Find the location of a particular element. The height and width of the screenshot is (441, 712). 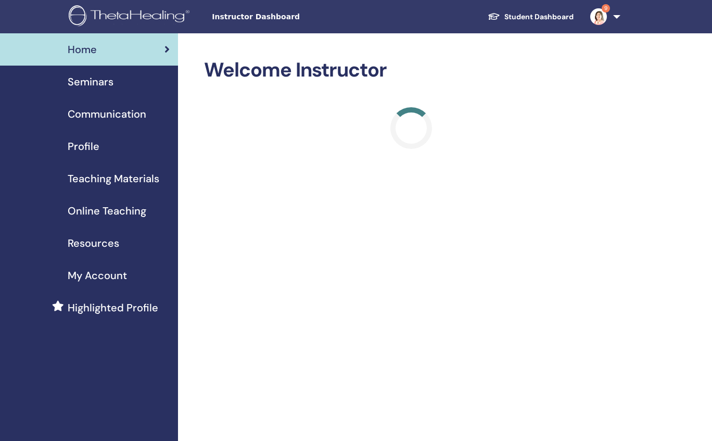

span: Instructor Dashboard is located at coordinates (290, 17).